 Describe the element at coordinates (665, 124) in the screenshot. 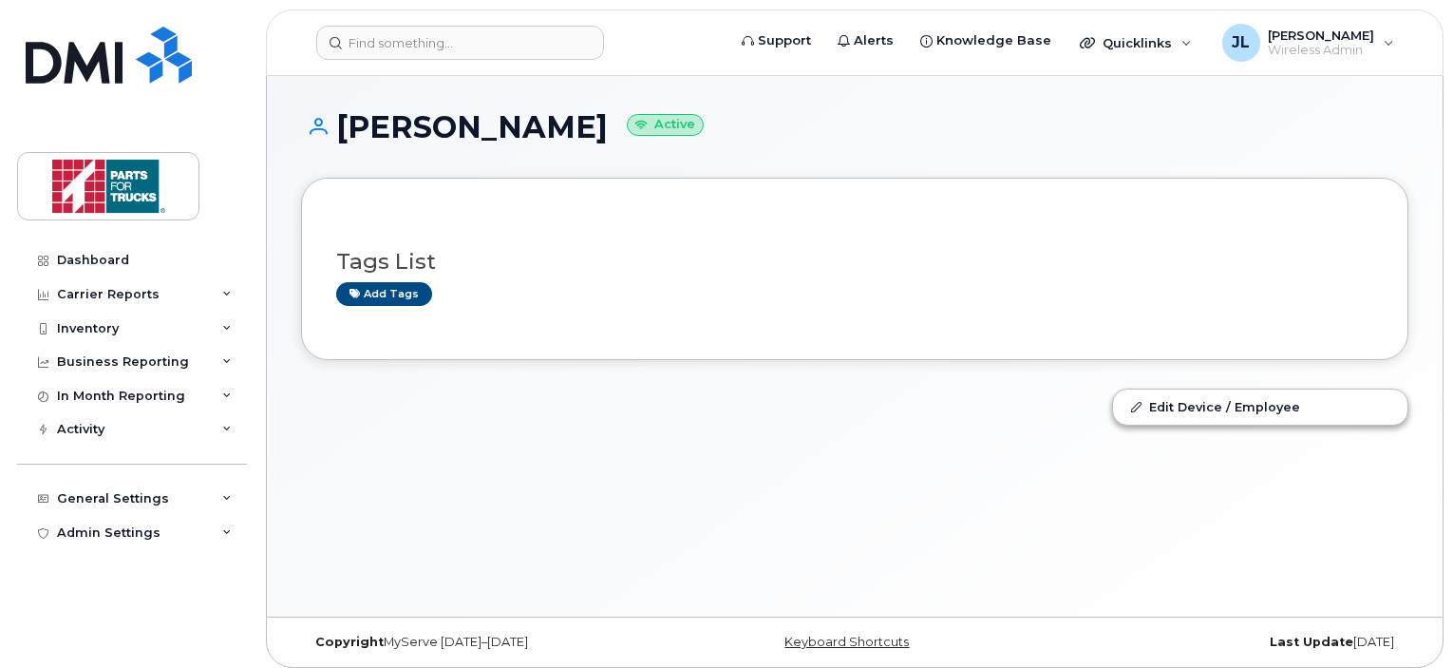

I see `small: Active` at that location.